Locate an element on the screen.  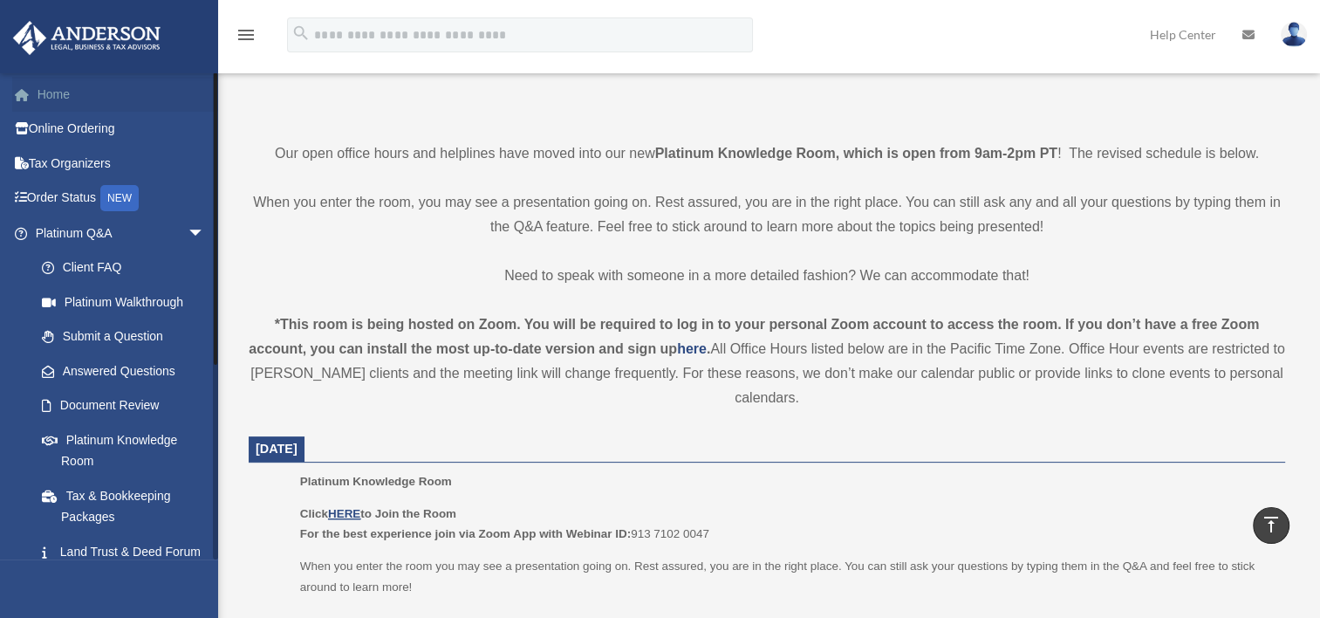
a: vertical_align_top is located at coordinates (1271, 525).